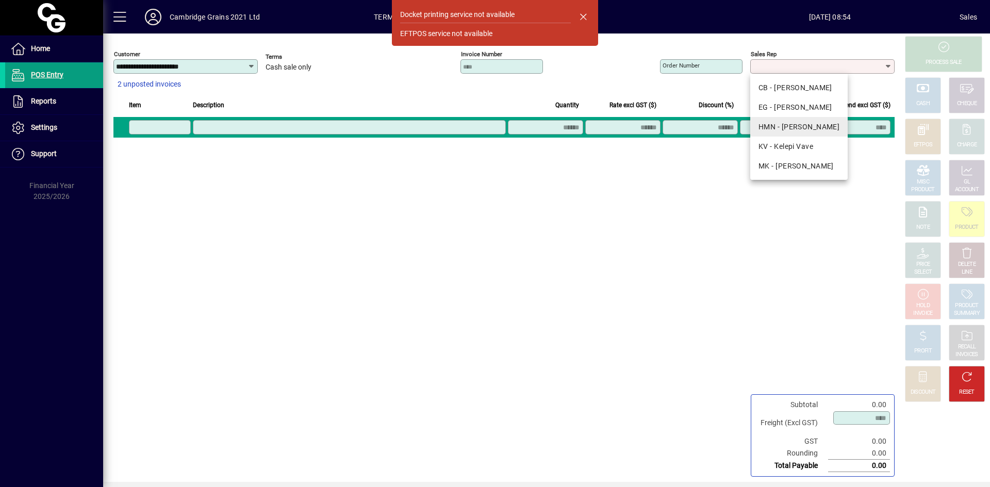  What do you see at coordinates (47, 75) in the screenshot?
I see `span: POS Entry` at bounding box center [47, 75].